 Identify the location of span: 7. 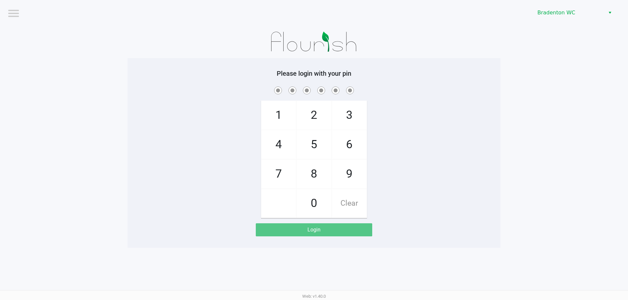
(279, 174).